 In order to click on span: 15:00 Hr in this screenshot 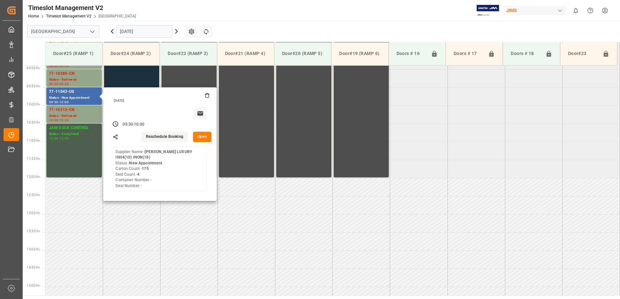, I will do `click(33, 286)`.